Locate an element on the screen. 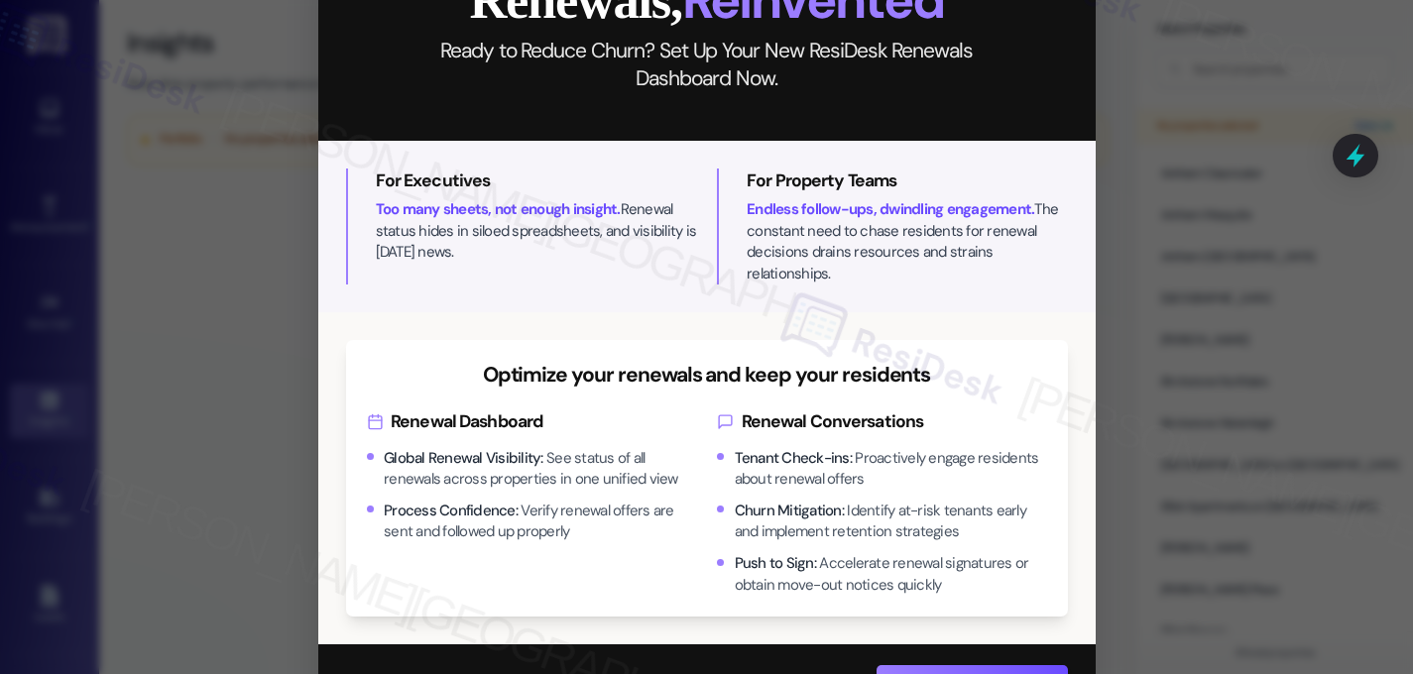 This screenshot has height=674, width=1413. p: The constant need to chase residents for renewal decisions drains resources and strains relations... is located at coordinates (907, 242).